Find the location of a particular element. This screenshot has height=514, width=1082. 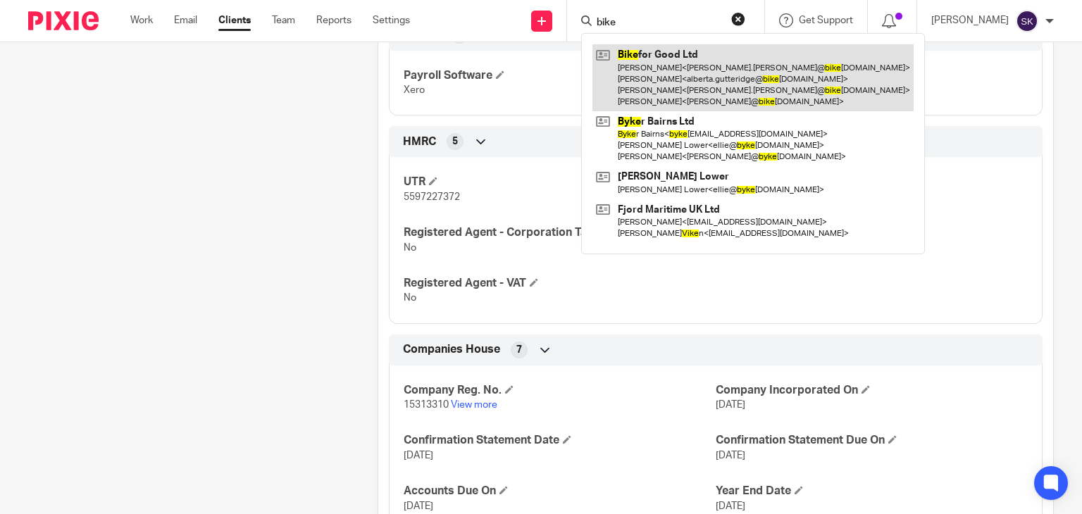

a: View more is located at coordinates (474, 405).